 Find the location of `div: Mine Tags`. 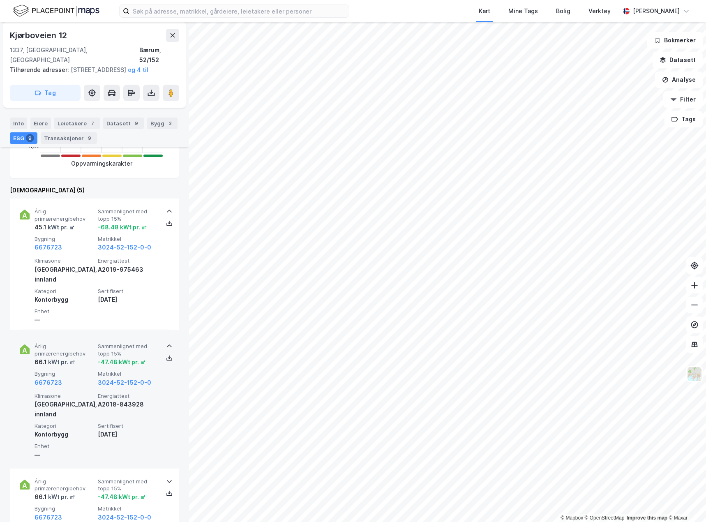

div: Mine Tags is located at coordinates (523, 11).